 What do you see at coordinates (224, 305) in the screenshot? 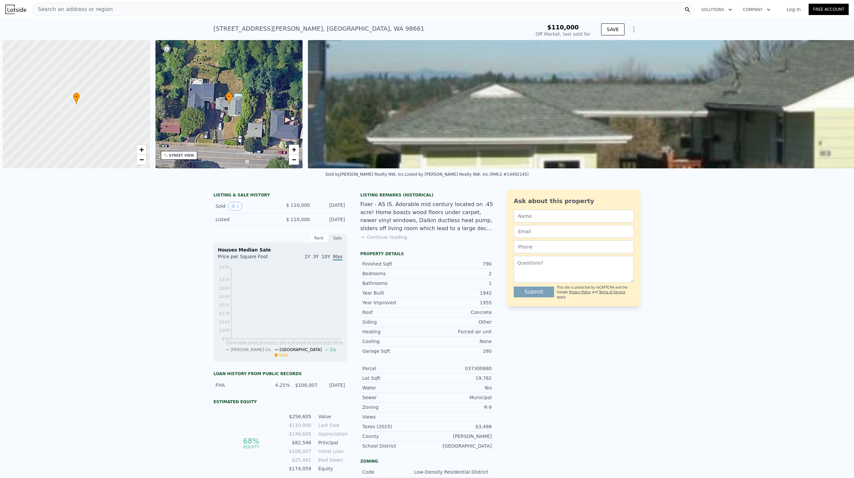
I see `tspan: $214` at bounding box center [224, 305].